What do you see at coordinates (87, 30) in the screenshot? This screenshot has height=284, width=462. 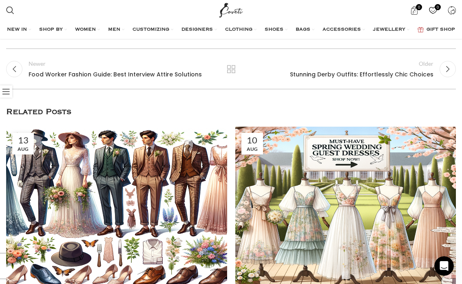 I see `a: WOMEN` at bounding box center [87, 30].